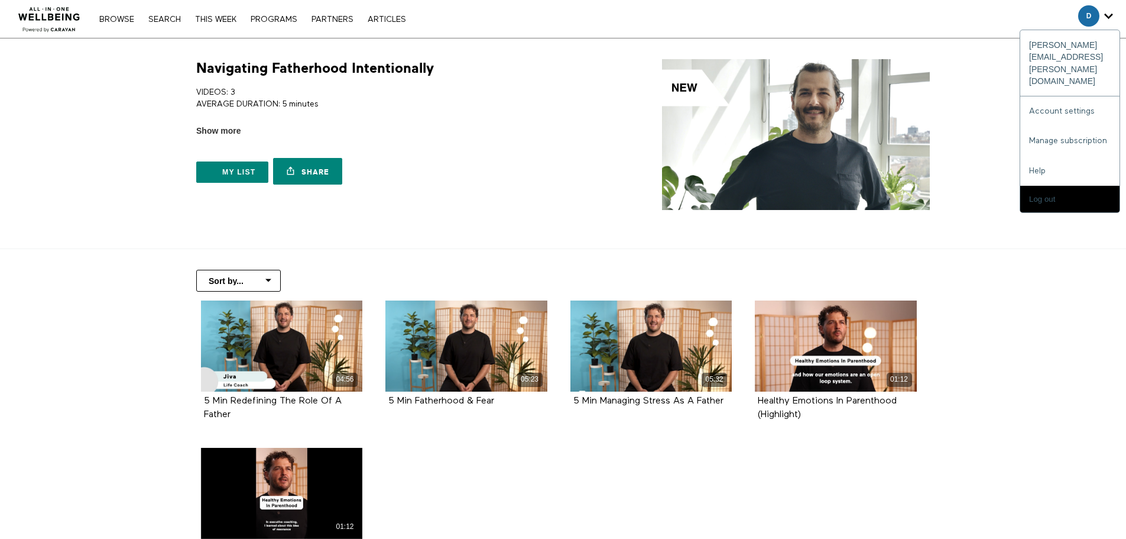 The image size is (1126, 539). I want to click on div: 04:56, so click(345, 379).